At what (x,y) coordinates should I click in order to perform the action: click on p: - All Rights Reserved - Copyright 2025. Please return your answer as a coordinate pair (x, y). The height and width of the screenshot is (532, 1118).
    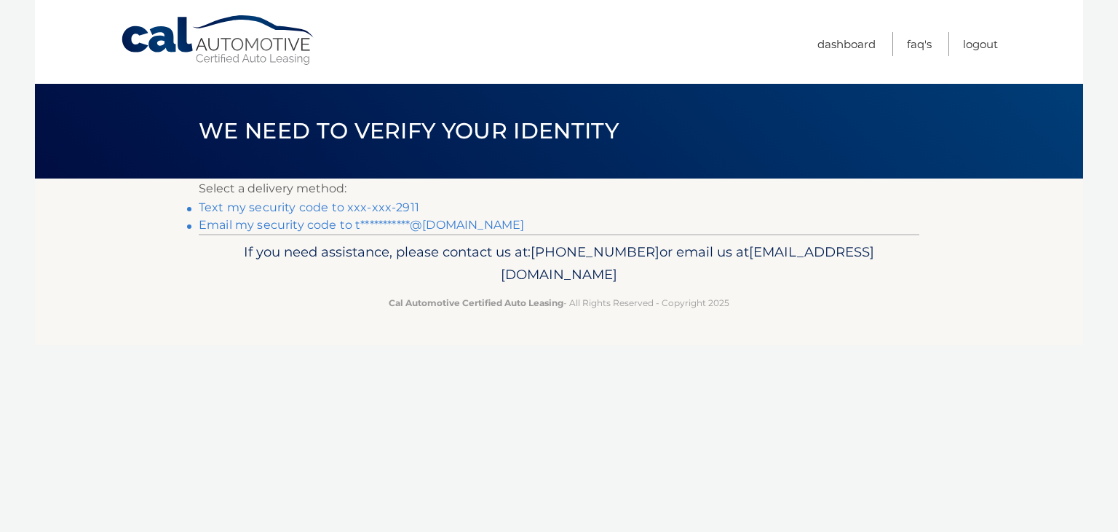
    Looking at the image, I should click on (559, 302).